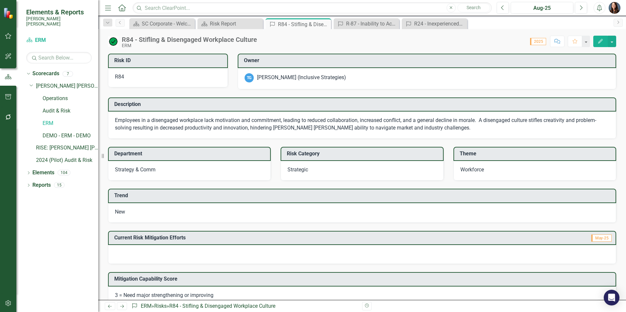  I want to click on button: Tami Griswold, so click(614, 8).